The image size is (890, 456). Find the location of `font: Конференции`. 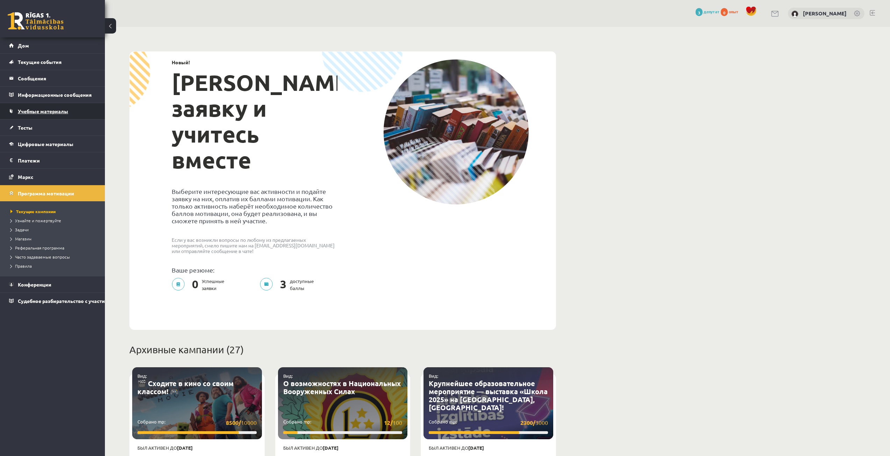

font: Конференции is located at coordinates (35, 285).